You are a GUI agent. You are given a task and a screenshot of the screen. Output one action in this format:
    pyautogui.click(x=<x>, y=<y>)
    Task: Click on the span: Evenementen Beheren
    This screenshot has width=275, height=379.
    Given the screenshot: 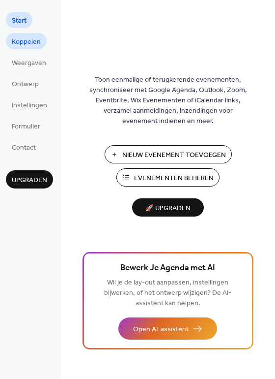 What is the action you would take?
    pyautogui.click(x=174, y=178)
    